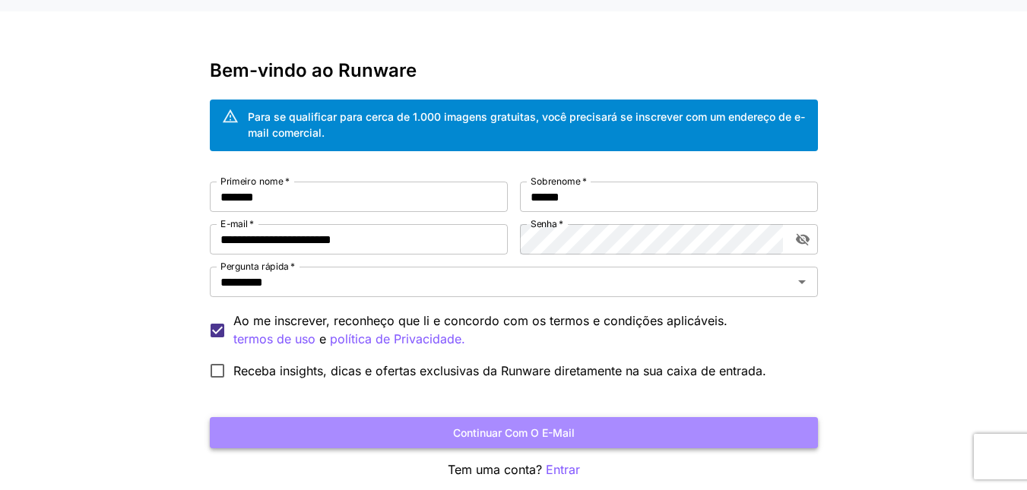 The image size is (1027, 490). Describe the element at coordinates (274, 339) in the screenshot. I see `button: Ao me inscrever, reconheço que li e concordo com os termos e condições aplicáveis. e política de ...` at that location.